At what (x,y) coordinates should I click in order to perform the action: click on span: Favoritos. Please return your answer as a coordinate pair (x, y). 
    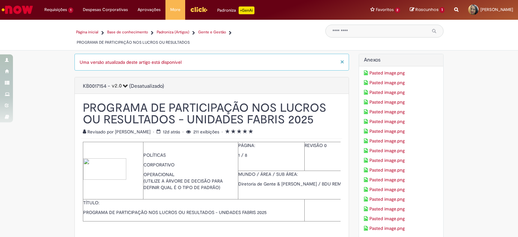
    Looking at the image, I should click on (385, 10).